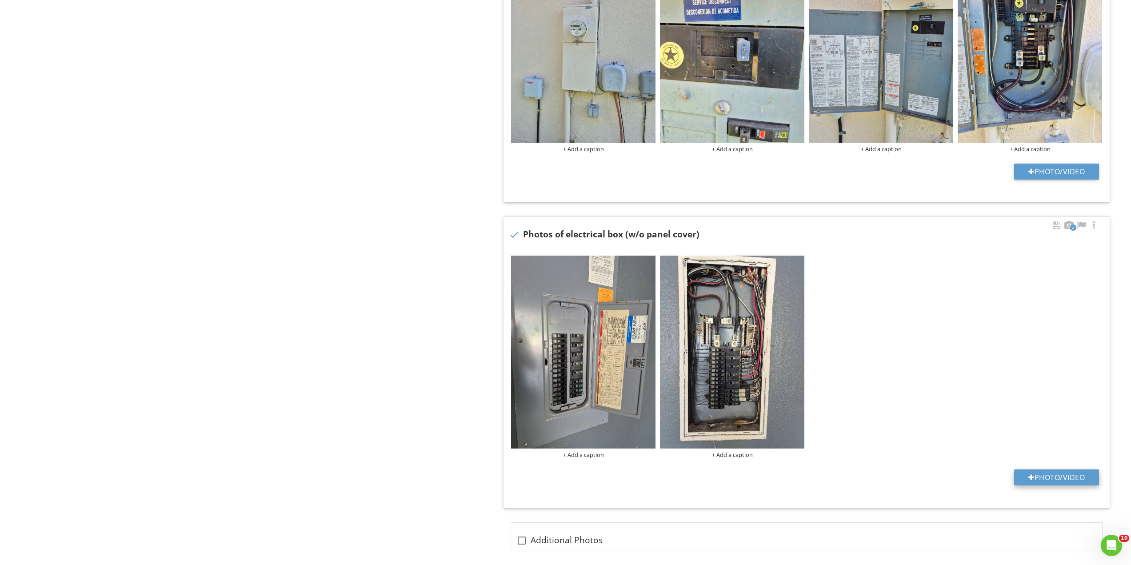 The height and width of the screenshot is (565, 1131). What do you see at coordinates (1073, 227) in the screenshot?
I see `span: 2` at bounding box center [1073, 227].